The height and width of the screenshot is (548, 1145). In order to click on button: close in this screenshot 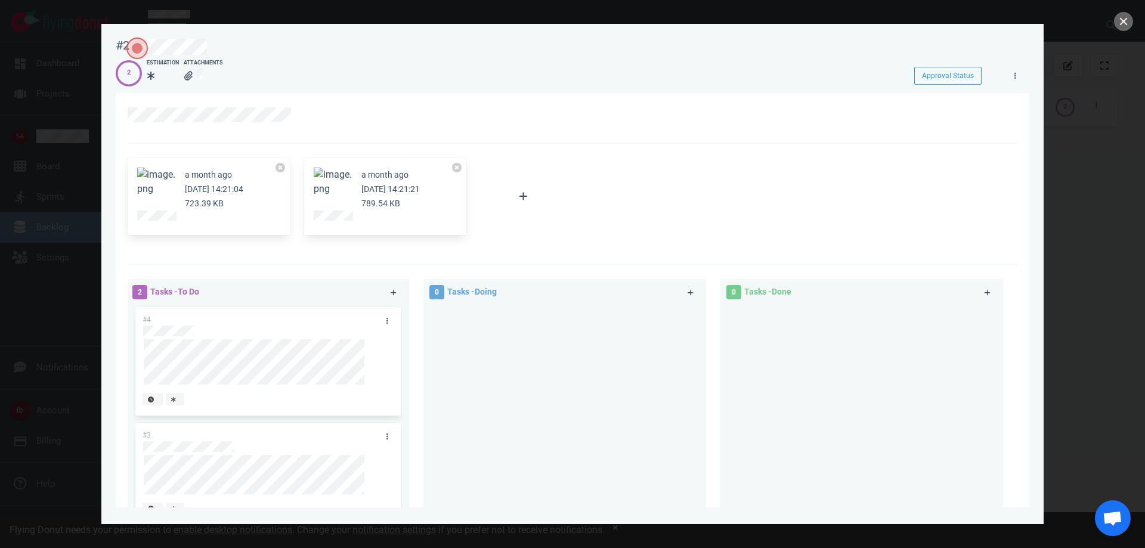, I will do `click(1124, 21)`.